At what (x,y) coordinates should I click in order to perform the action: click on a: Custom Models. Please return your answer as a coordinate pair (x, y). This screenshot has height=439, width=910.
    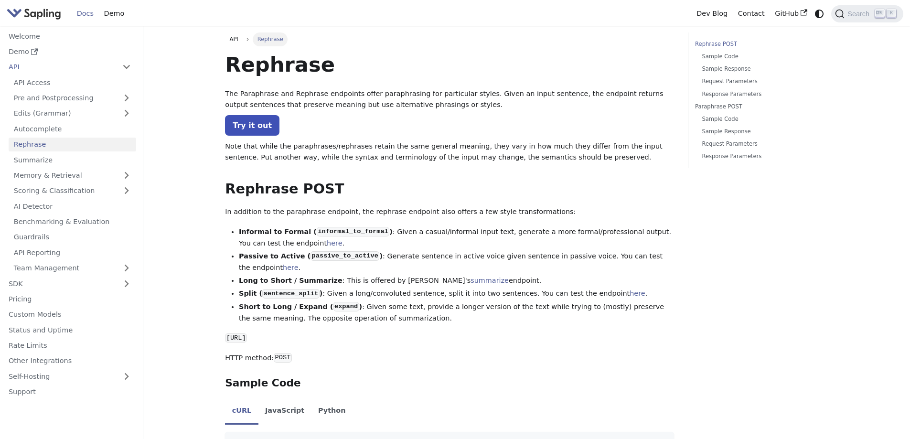
    Looking at the image, I should click on (70, 314).